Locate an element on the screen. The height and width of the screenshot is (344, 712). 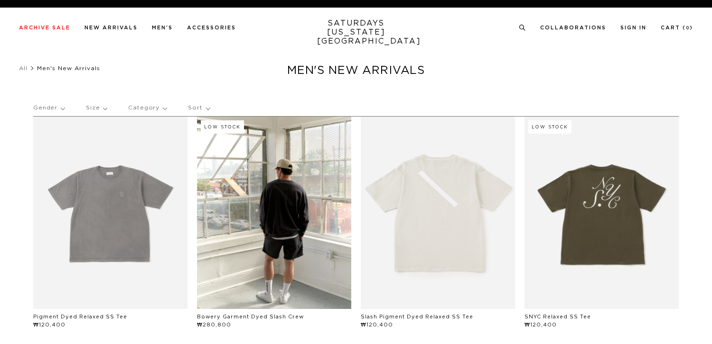
p: Gender is located at coordinates (49, 108).